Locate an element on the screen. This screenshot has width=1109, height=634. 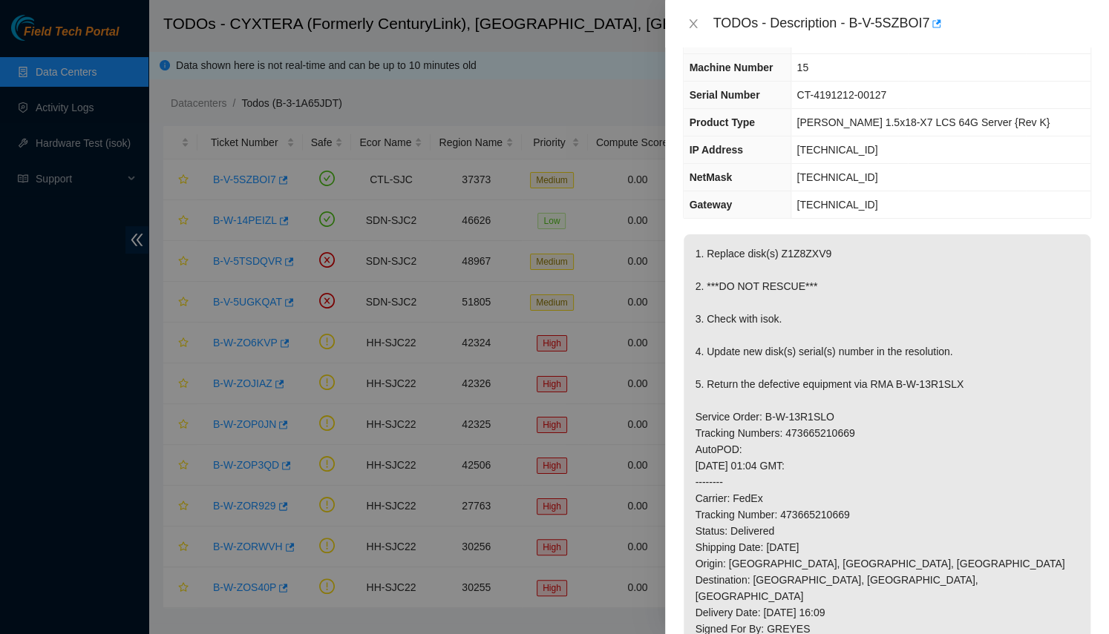
span: Product Type is located at coordinates (721, 122).